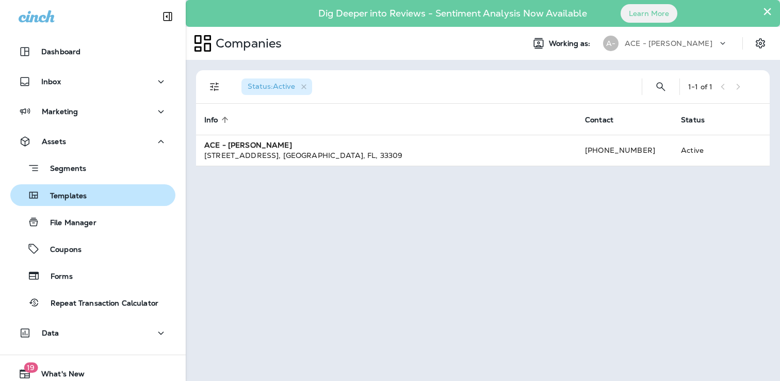 The height and width of the screenshot is (381, 780). Describe the element at coordinates (93, 81) in the screenshot. I see `button: Inbox` at that location.